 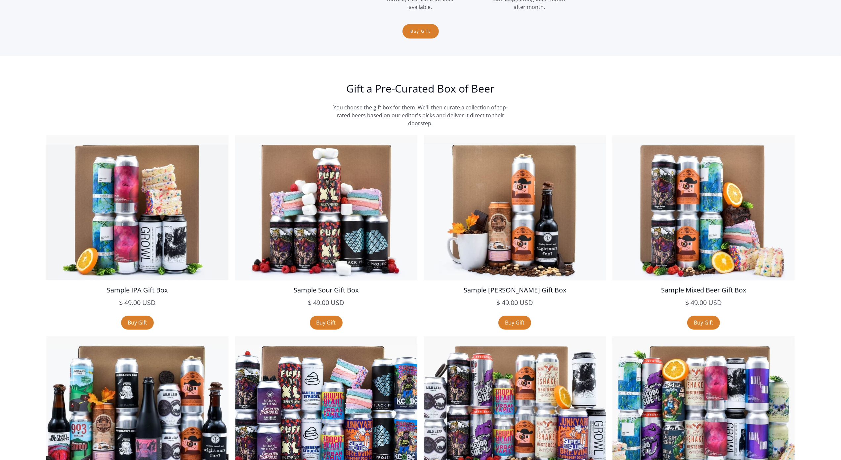 What do you see at coordinates (326, 291) in the screenshot?
I see `h5: Sample Sour Gift Box` at bounding box center [326, 291].